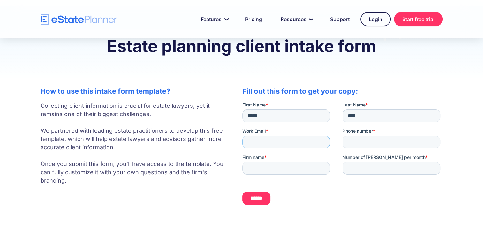 Image resolution: width=483 pixels, height=236 pixels. Describe the element at coordinates (135, 143) in the screenshot. I see `p: Collecting client information is crucial for estate lawyers, yet it remains one of their biggest ...` at that location.